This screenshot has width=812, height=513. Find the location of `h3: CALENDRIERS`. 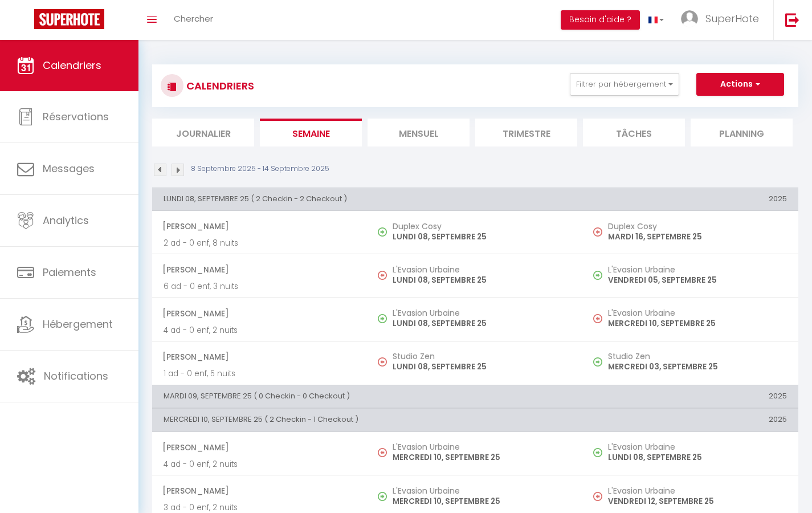

h3: CALENDRIERS is located at coordinates (219, 85).